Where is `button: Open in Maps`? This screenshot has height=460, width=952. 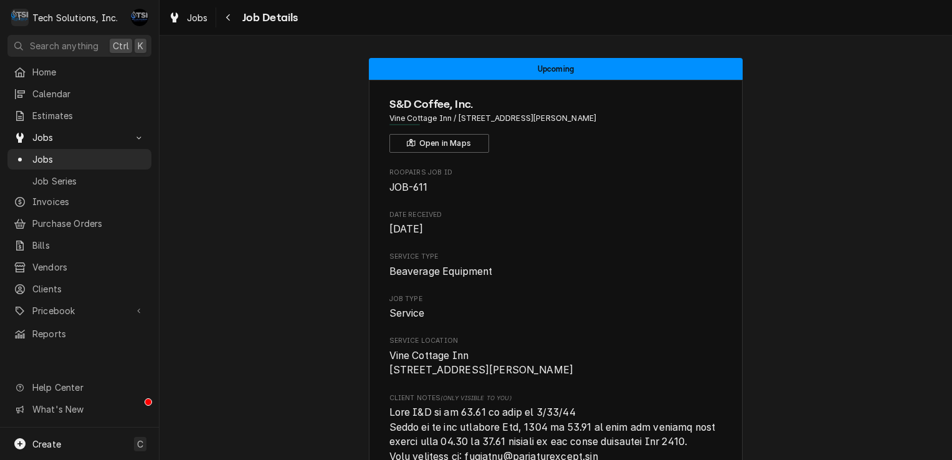 button: Open in Maps is located at coordinates (439, 143).